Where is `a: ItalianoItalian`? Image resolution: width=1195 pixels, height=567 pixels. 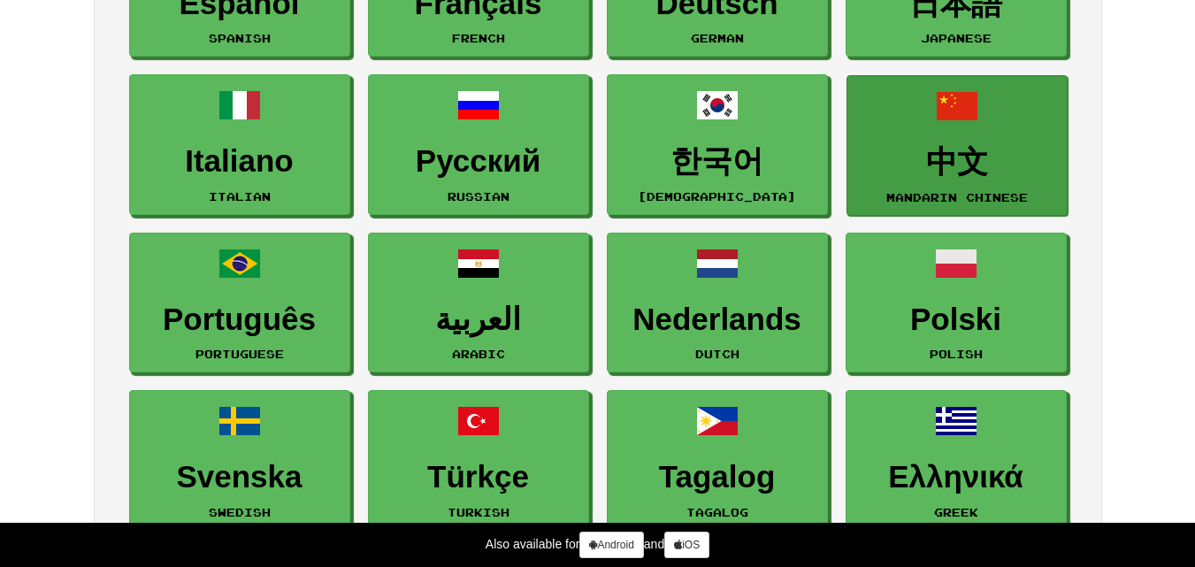 a: ItalianoItalian is located at coordinates (240, 144).